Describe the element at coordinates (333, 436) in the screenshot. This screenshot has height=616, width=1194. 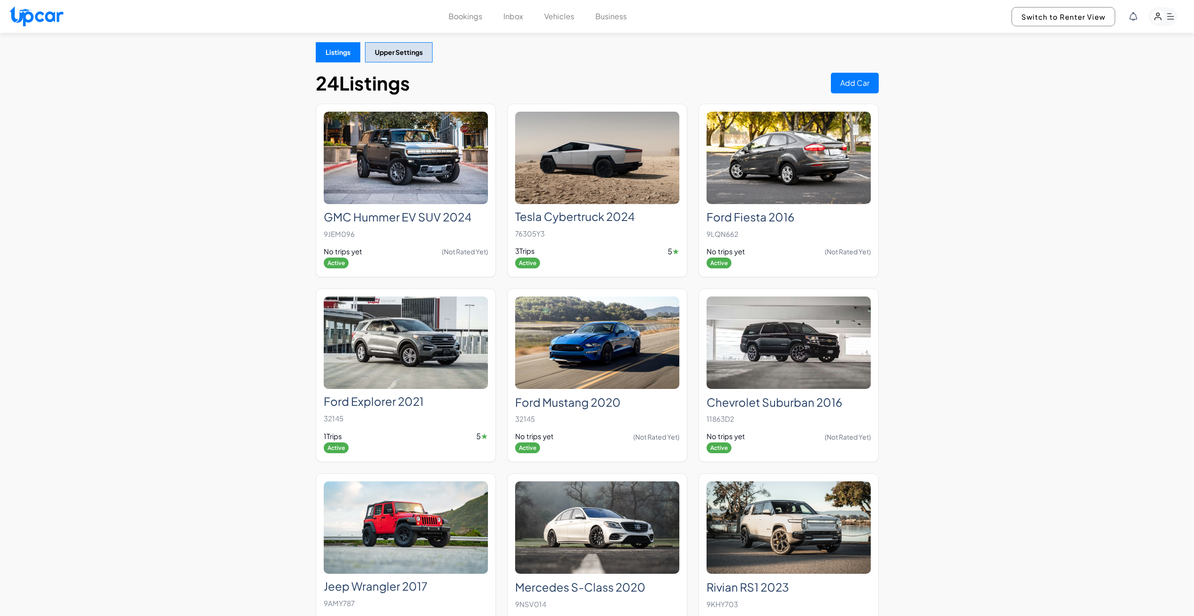
I see `span: 1 Trips` at that location.